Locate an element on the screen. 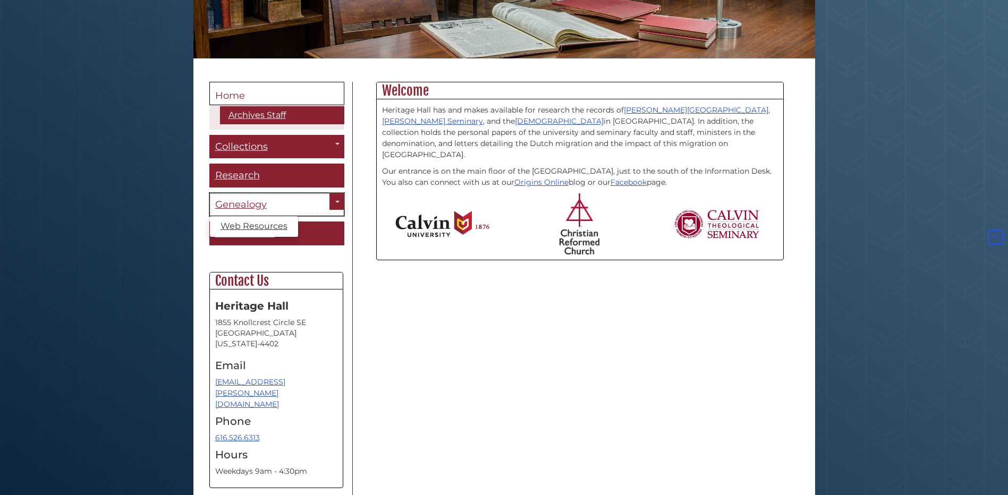 The width and height of the screenshot is (1008, 495). a: Back to Top is located at coordinates (995, 237).